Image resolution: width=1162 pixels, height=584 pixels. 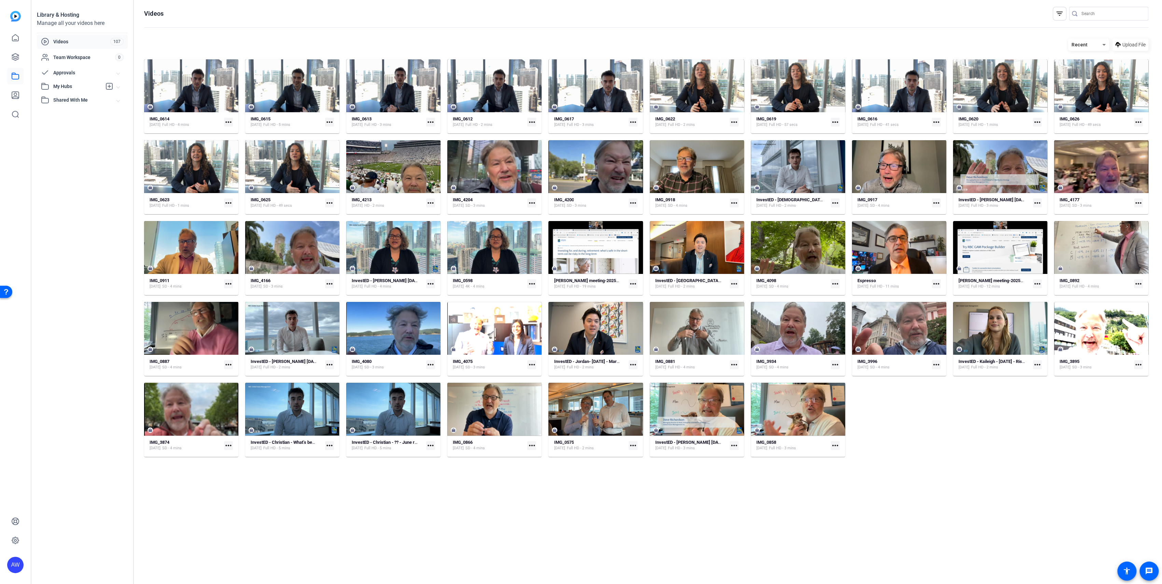 I want to click on strong: IMG_0575, so click(x=564, y=442).